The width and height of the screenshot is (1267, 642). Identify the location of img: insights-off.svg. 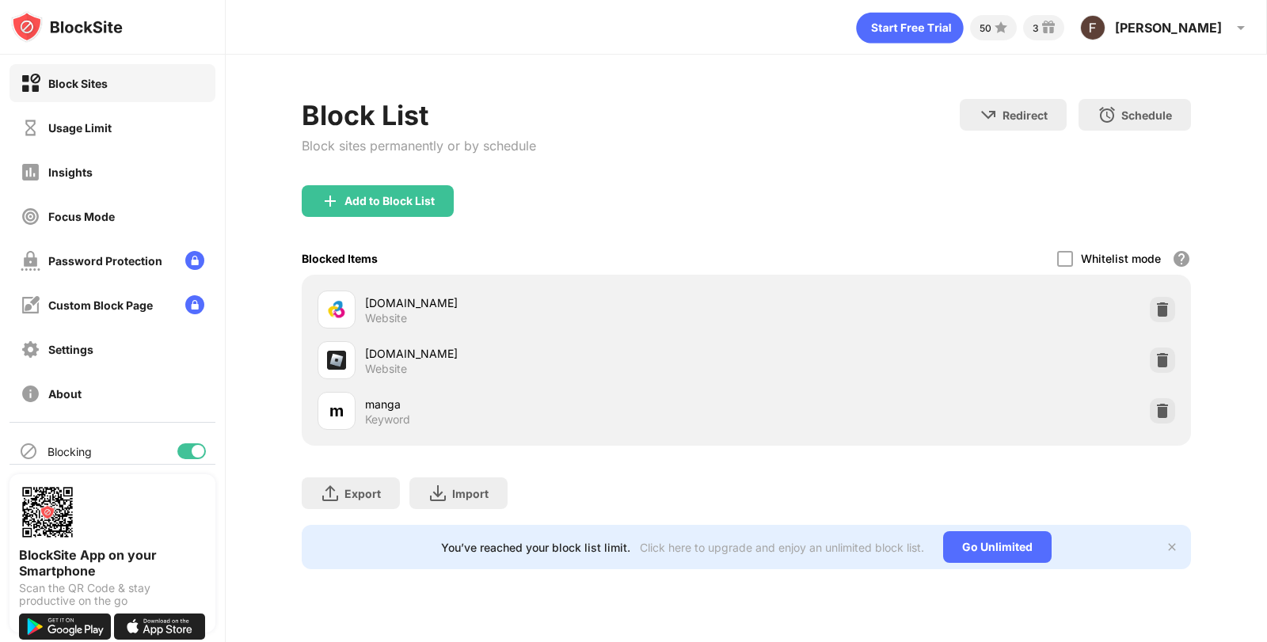
(30, 172).